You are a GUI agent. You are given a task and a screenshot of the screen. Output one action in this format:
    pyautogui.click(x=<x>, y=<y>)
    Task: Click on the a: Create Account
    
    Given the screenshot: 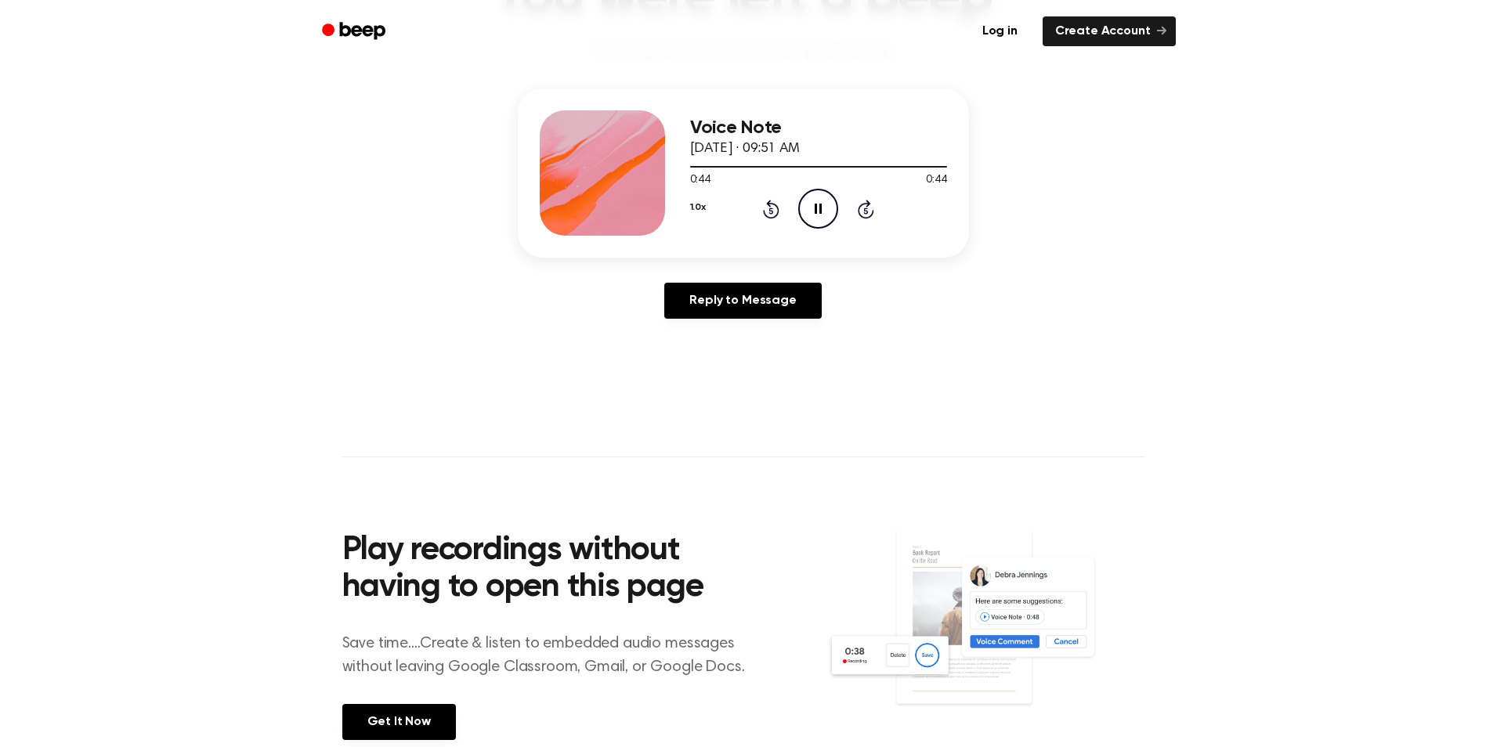 What is the action you would take?
    pyautogui.click(x=1109, y=31)
    